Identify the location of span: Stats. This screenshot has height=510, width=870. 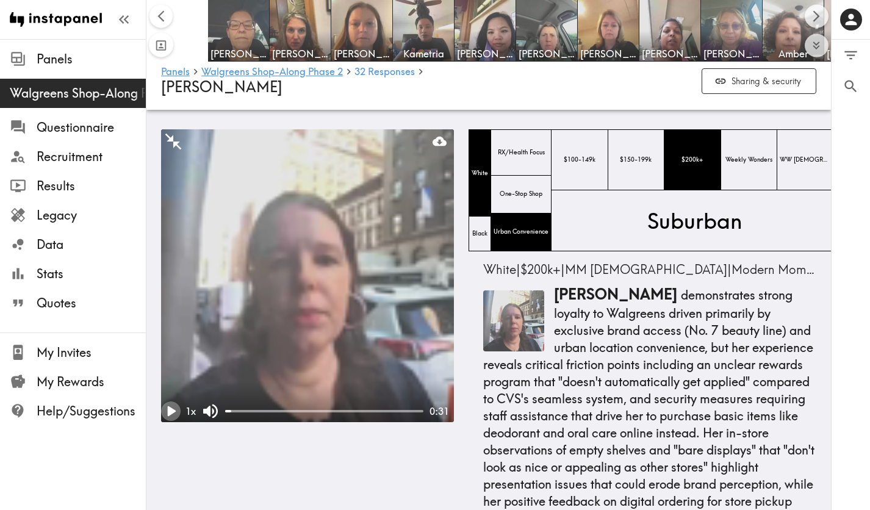
(91, 274).